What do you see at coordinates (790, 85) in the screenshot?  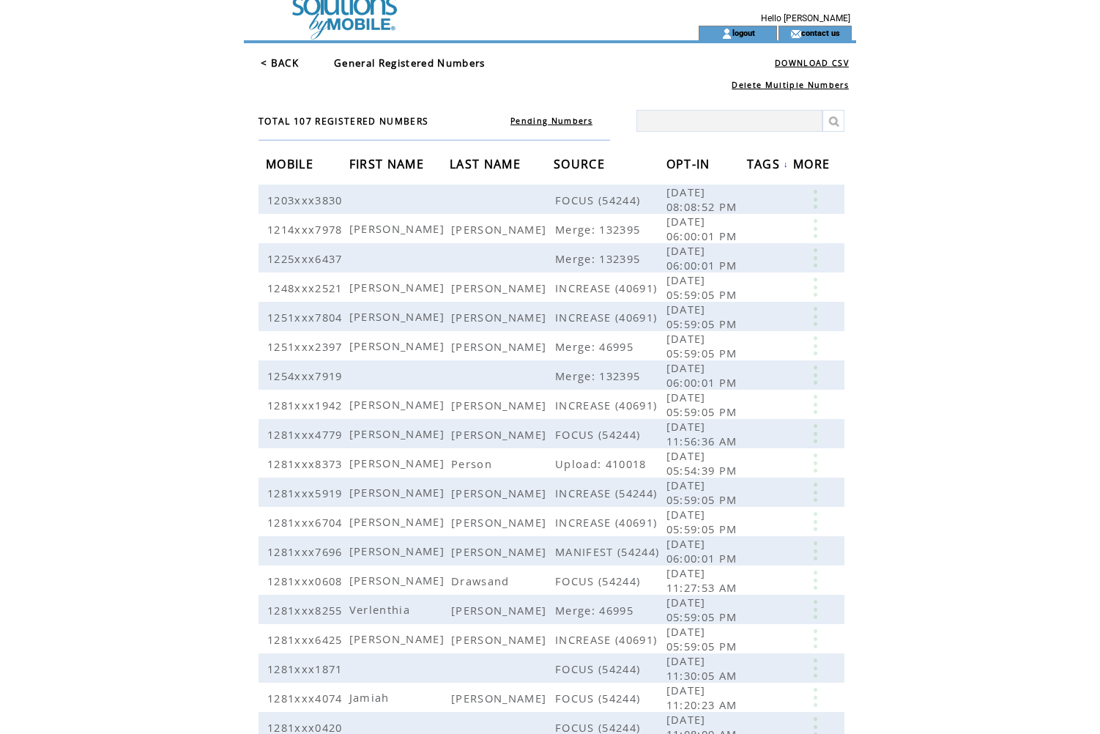 I see `a: Delete Multiple Numbers` at bounding box center [790, 85].